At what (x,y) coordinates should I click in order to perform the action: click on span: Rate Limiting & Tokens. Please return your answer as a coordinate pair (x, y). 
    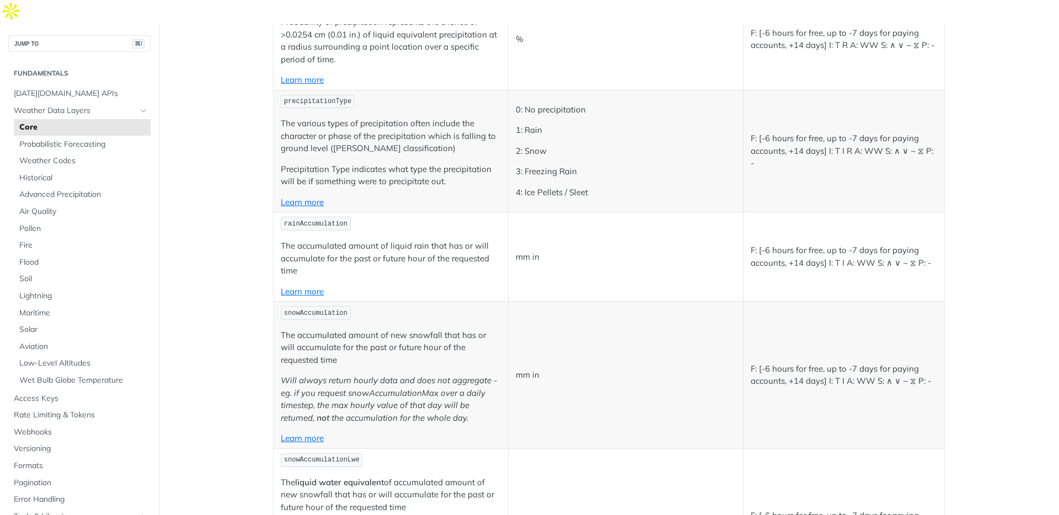
    Looking at the image, I should click on (80, 415).